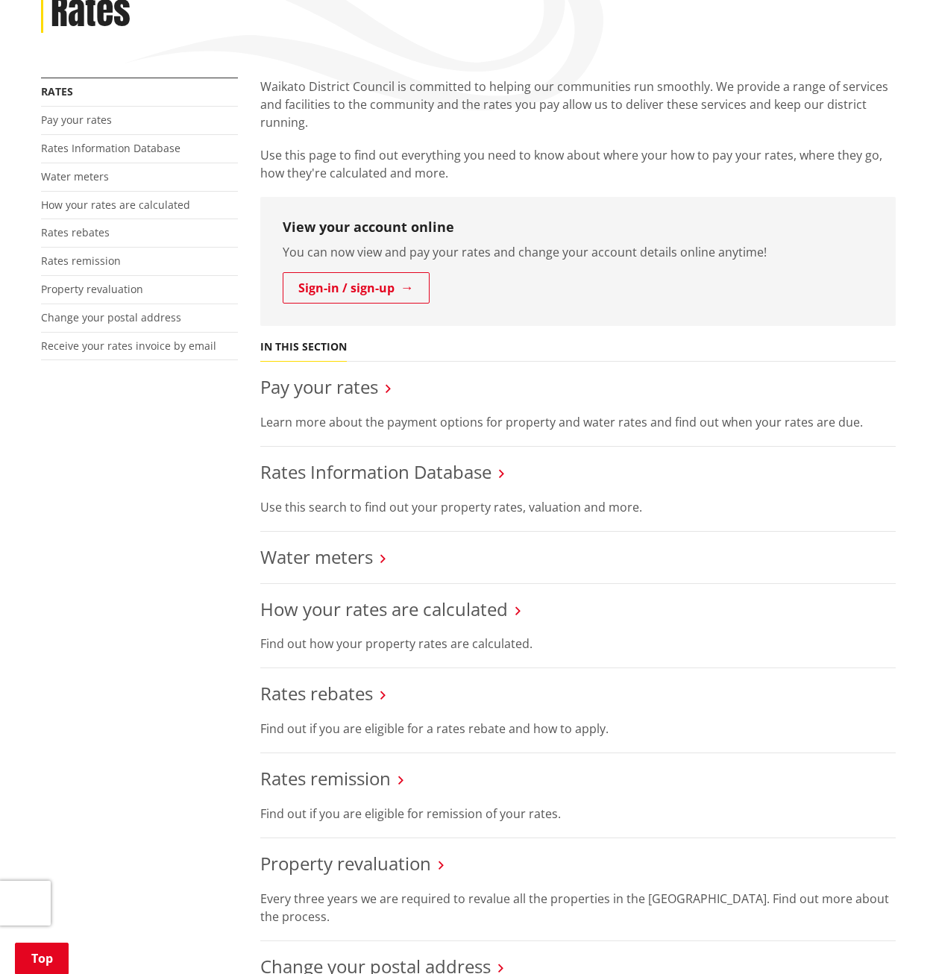 Image resolution: width=936 pixels, height=974 pixels. Describe the element at coordinates (578, 507) in the screenshot. I see `p: Use this search to find out your property rates, valuation and more.` at that location.